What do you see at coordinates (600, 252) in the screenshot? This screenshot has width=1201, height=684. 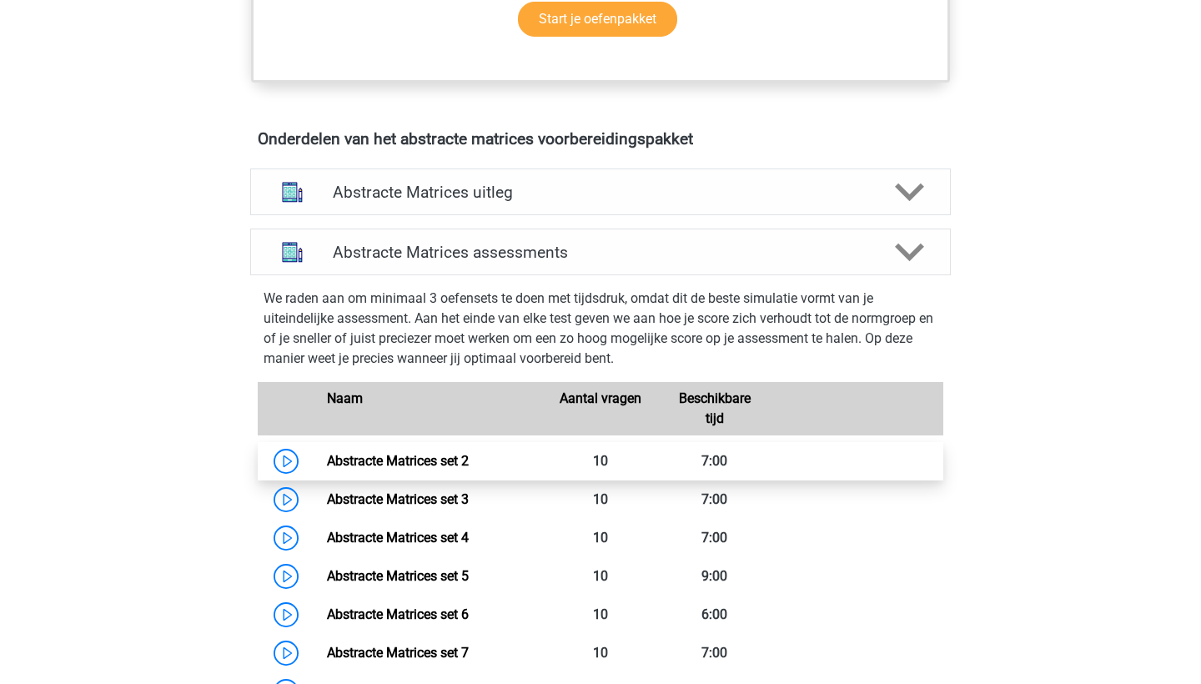 I see `h4: Abstracte Matrices assessments` at bounding box center [600, 252].